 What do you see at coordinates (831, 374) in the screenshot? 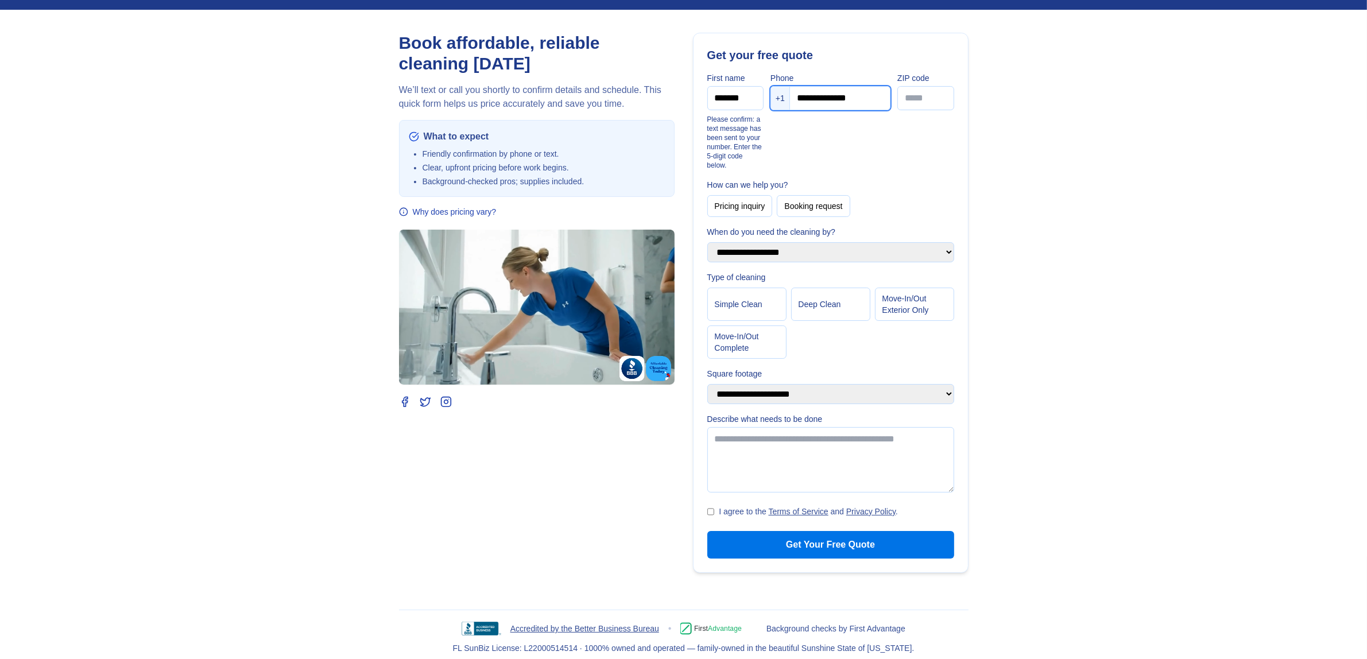
I see `label: Square footage` at bounding box center [831, 374].